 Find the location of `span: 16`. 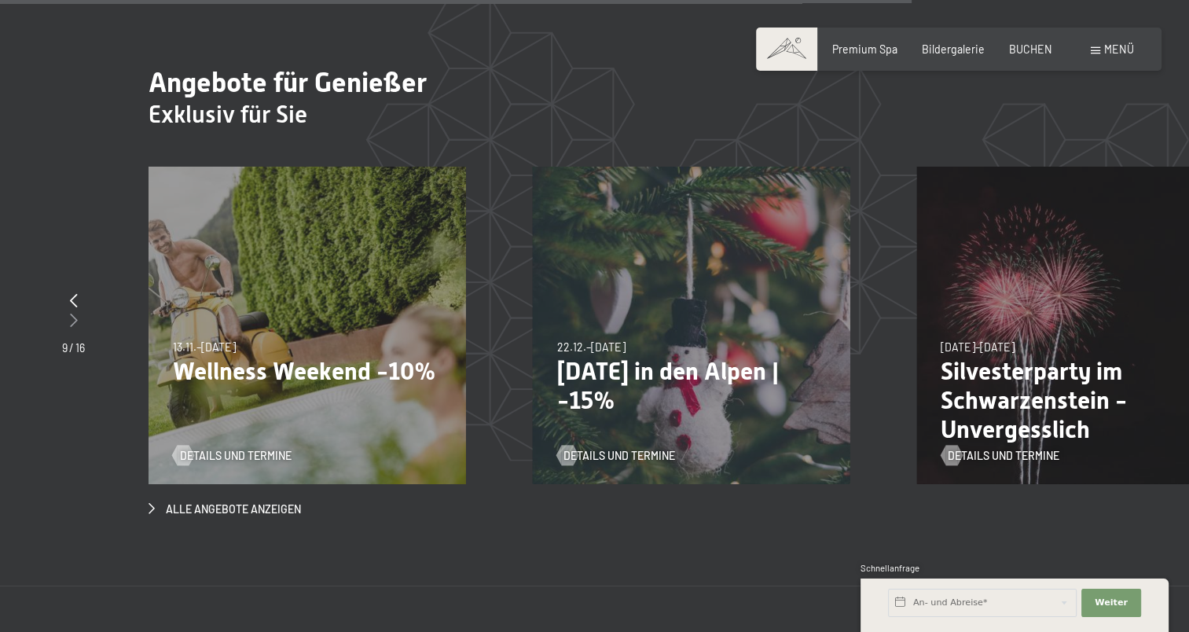

span: 16 is located at coordinates (80, 347).